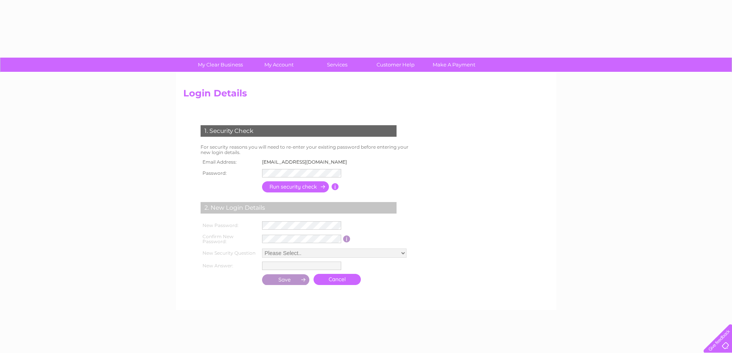 Image resolution: width=732 pixels, height=353 pixels. Describe the element at coordinates (220, 65) in the screenshot. I see `a: My Clear Business` at that location.